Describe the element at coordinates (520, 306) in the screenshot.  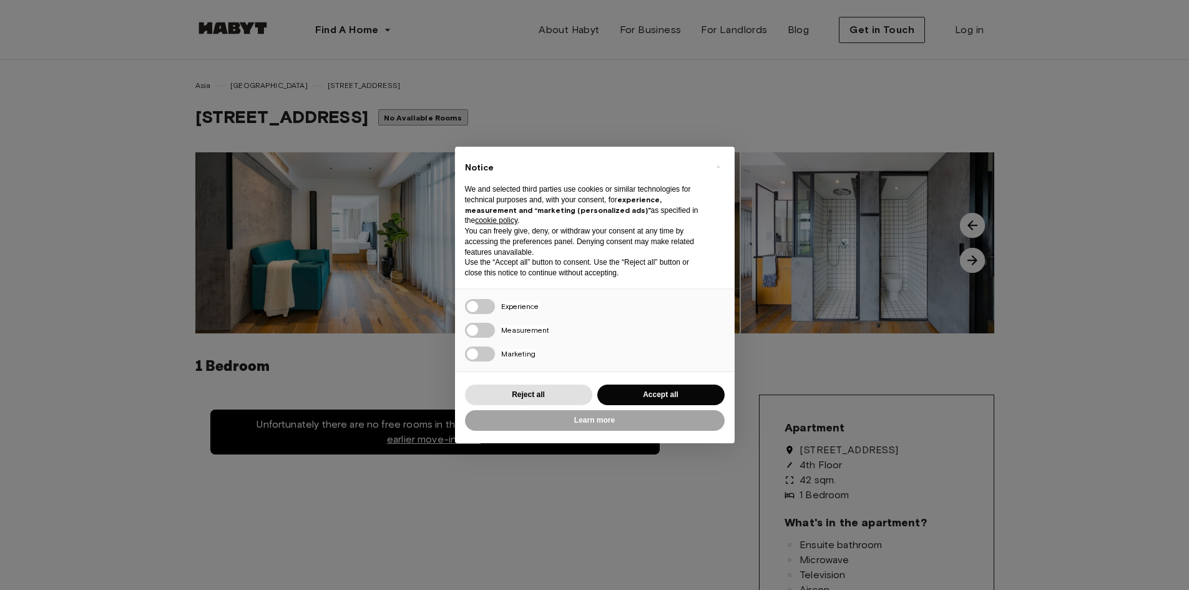
I see `span: Experience` at that location.